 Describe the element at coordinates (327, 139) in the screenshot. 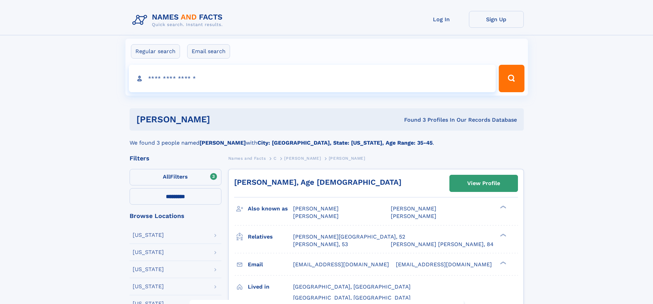

I see `div: We found 3 people named with .` at that location.